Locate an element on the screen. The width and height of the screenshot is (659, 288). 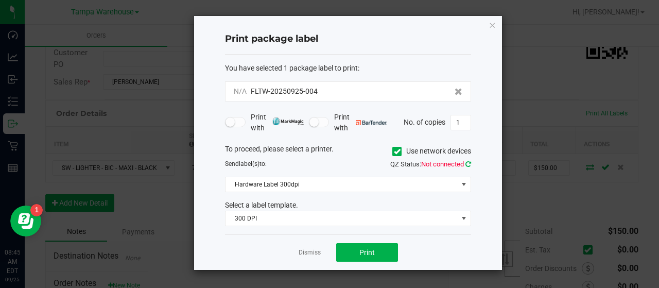
span: 300 DPI is located at coordinates (341, 218).